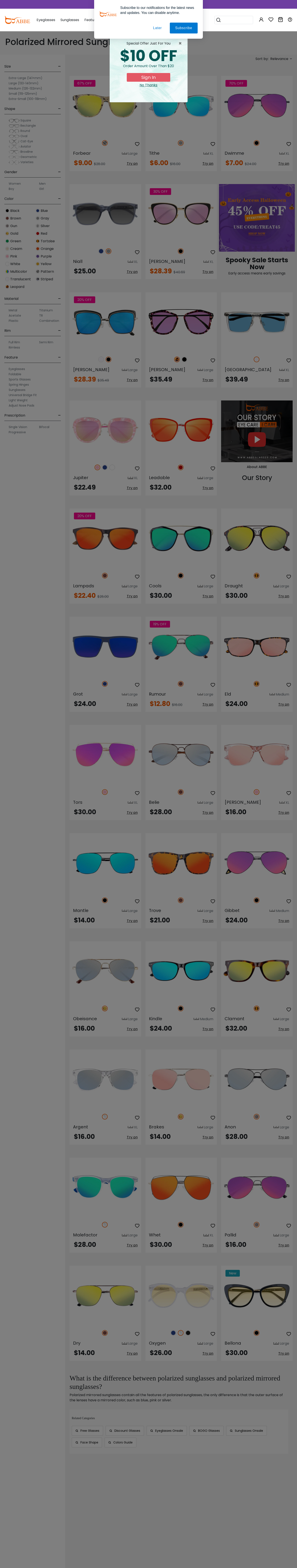 The height and width of the screenshot is (1568, 297). Describe the element at coordinates (157, 28) in the screenshot. I see `button: Later` at that location.